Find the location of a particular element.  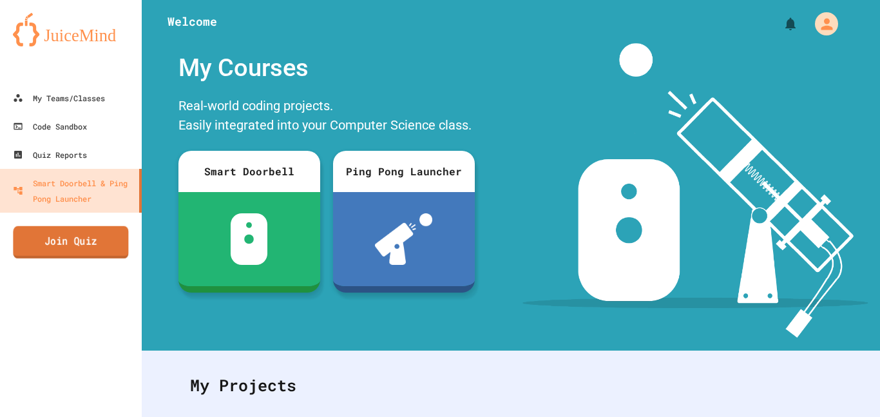

div: My Courses is located at coordinates (327, 68).